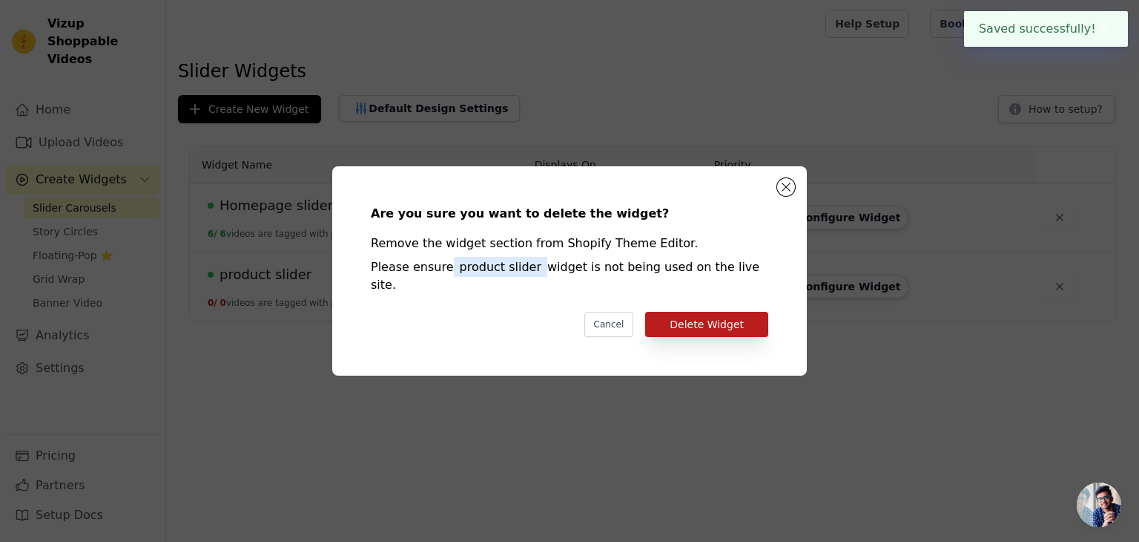  Describe the element at coordinates (786, 187) in the screenshot. I see `button: Close modal` at that location.